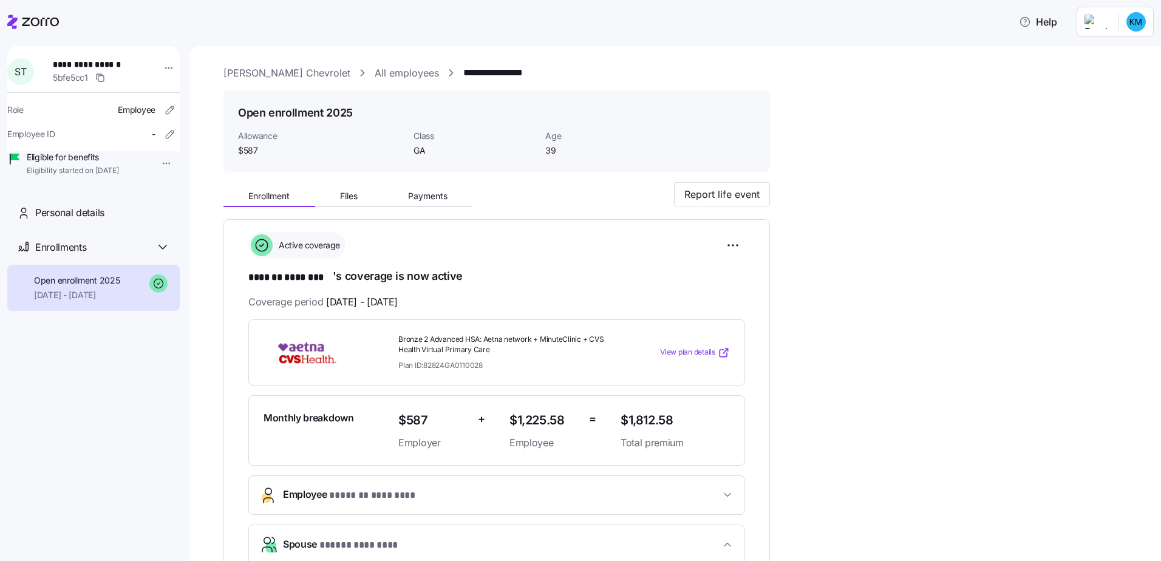 The image size is (1161, 561). What do you see at coordinates (695, 353) in the screenshot?
I see `a: View plan details` at bounding box center [695, 353].